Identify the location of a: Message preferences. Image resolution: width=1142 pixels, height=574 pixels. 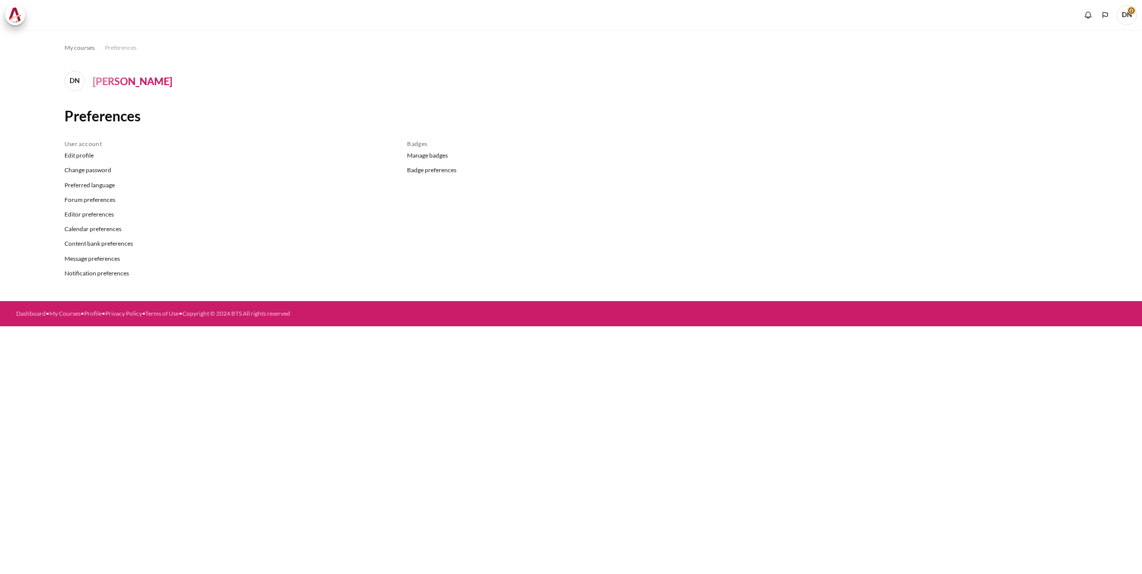
(228, 258).